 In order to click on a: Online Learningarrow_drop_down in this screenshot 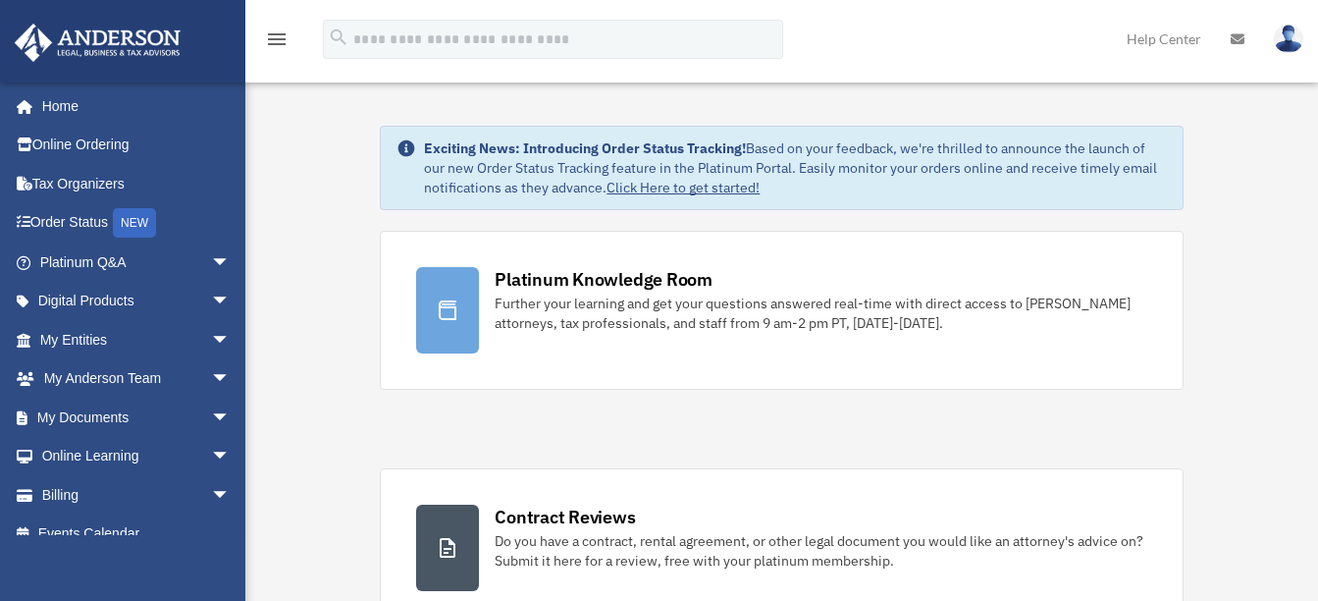, I will do `click(136, 456)`.